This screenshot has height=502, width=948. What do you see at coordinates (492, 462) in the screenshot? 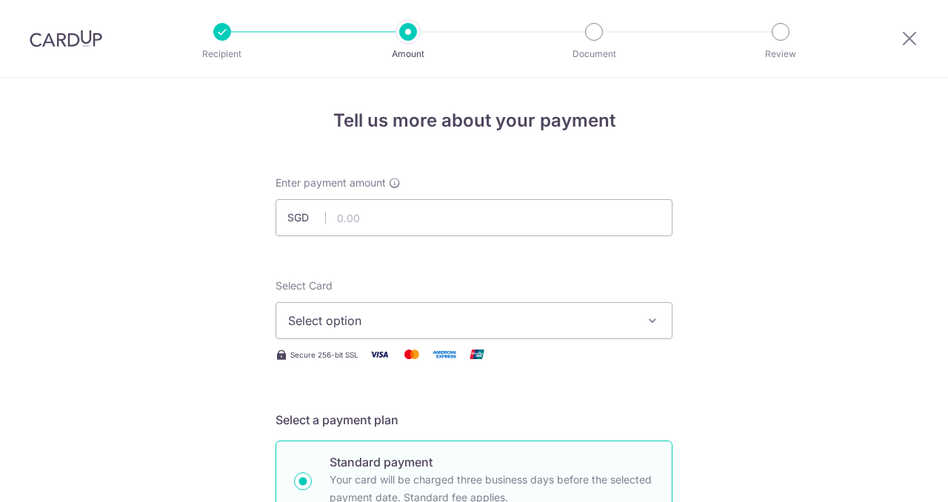
I see `p: Standard payment` at bounding box center [492, 462].